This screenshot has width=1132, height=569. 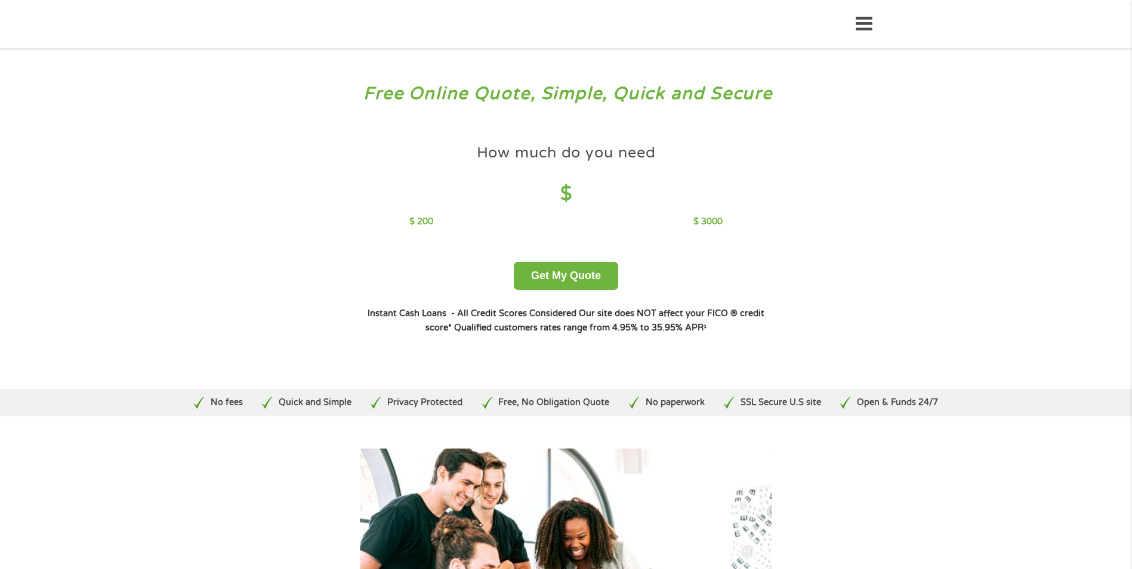 What do you see at coordinates (708, 222) in the screenshot?
I see `p: $ 3000` at bounding box center [708, 222].